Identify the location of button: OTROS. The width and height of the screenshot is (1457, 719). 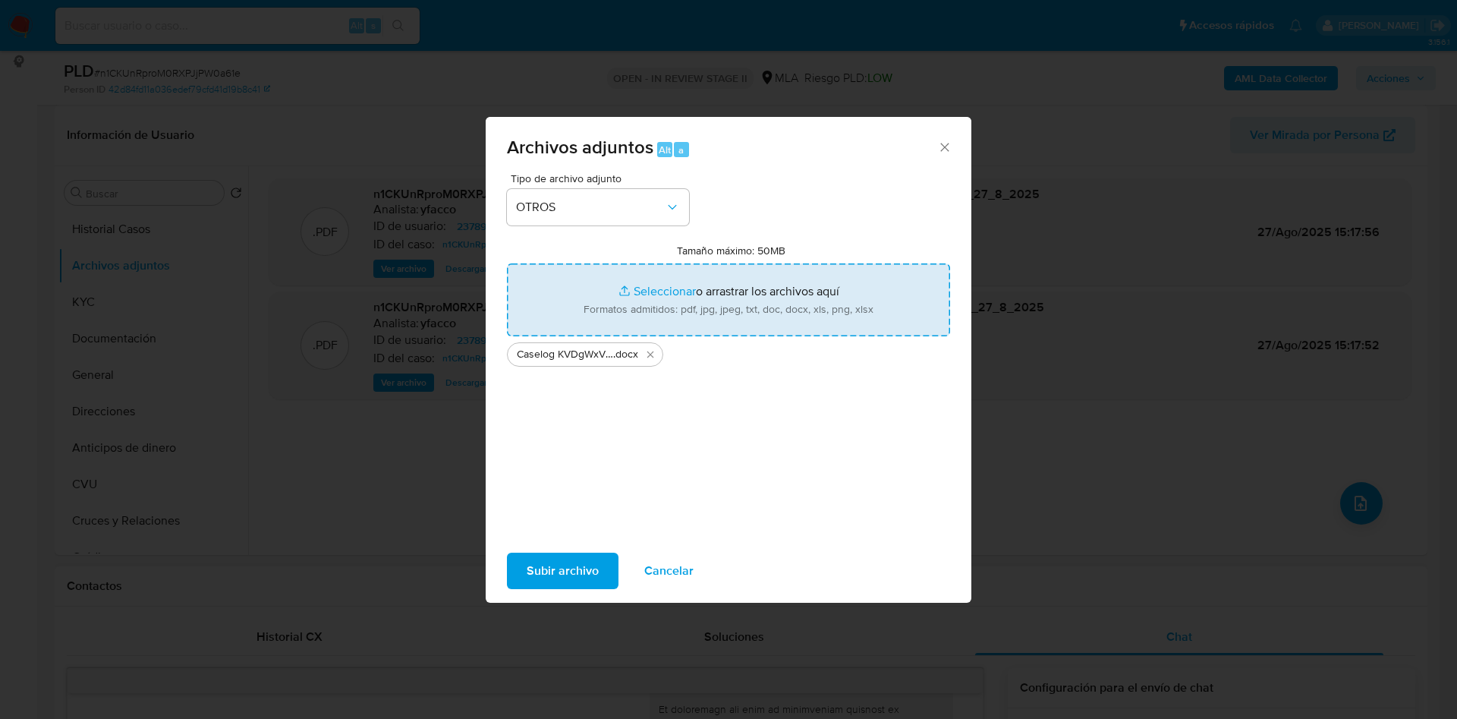
(598, 207).